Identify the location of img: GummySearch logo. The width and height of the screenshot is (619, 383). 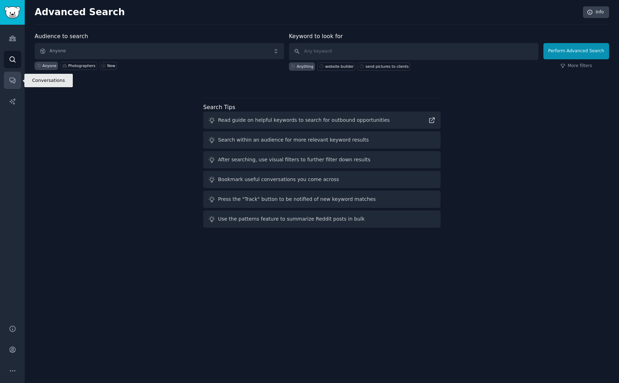
(12, 12).